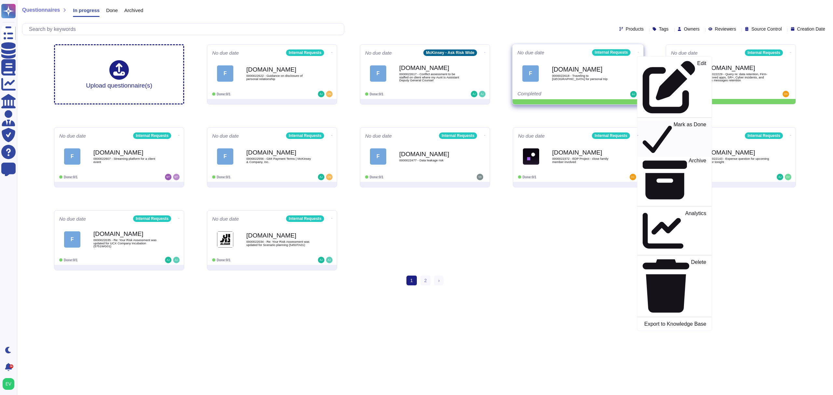  I want to click on p: Mark as Done, so click(690, 139).